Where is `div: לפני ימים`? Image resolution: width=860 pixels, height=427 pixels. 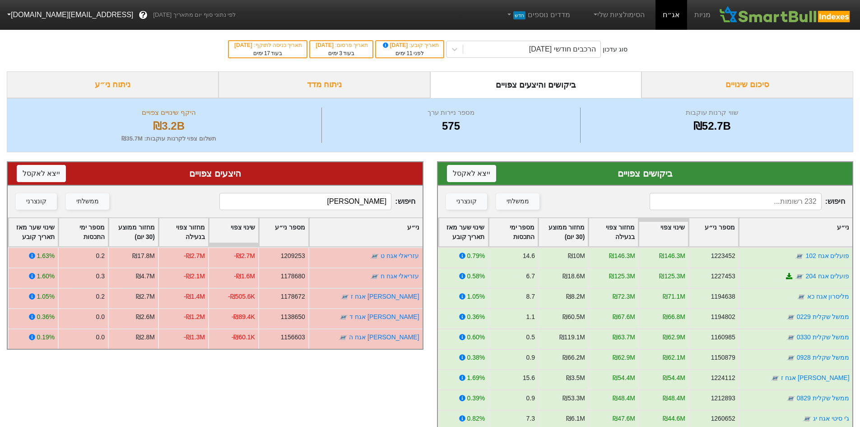
div: לפני ימים is located at coordinates (410, 53).